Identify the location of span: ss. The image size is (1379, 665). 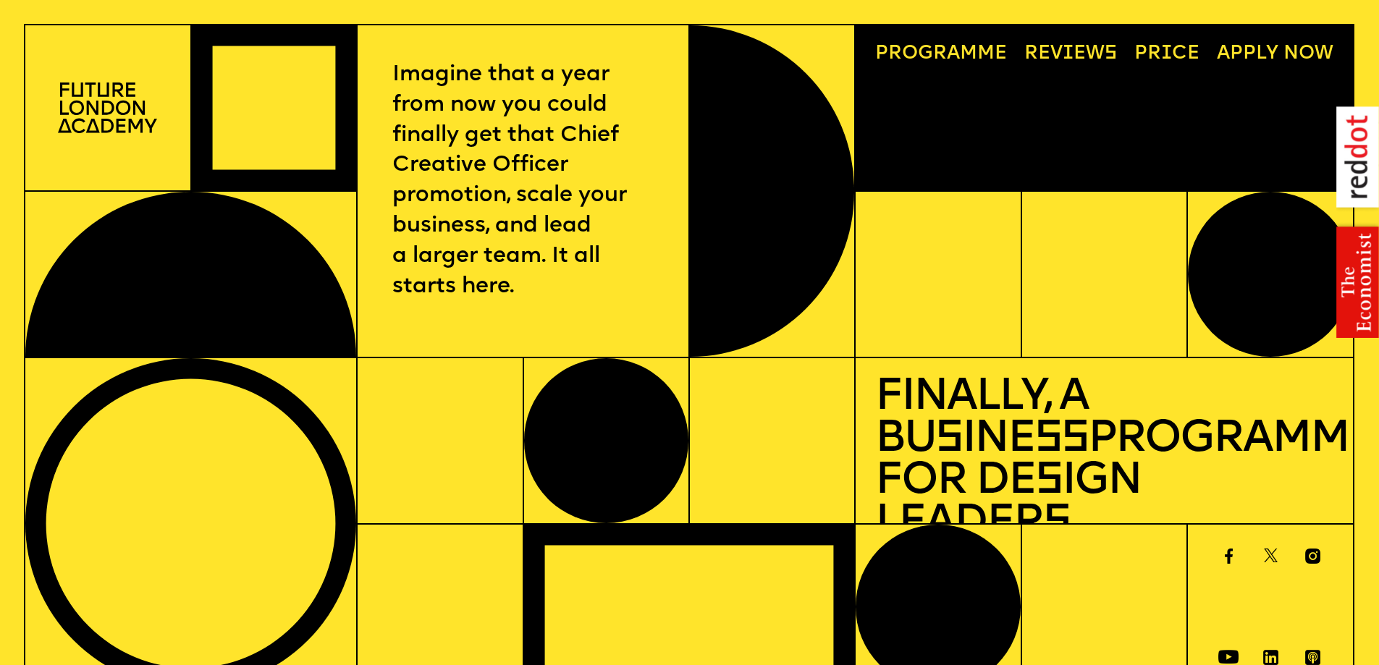
(1061, 439).